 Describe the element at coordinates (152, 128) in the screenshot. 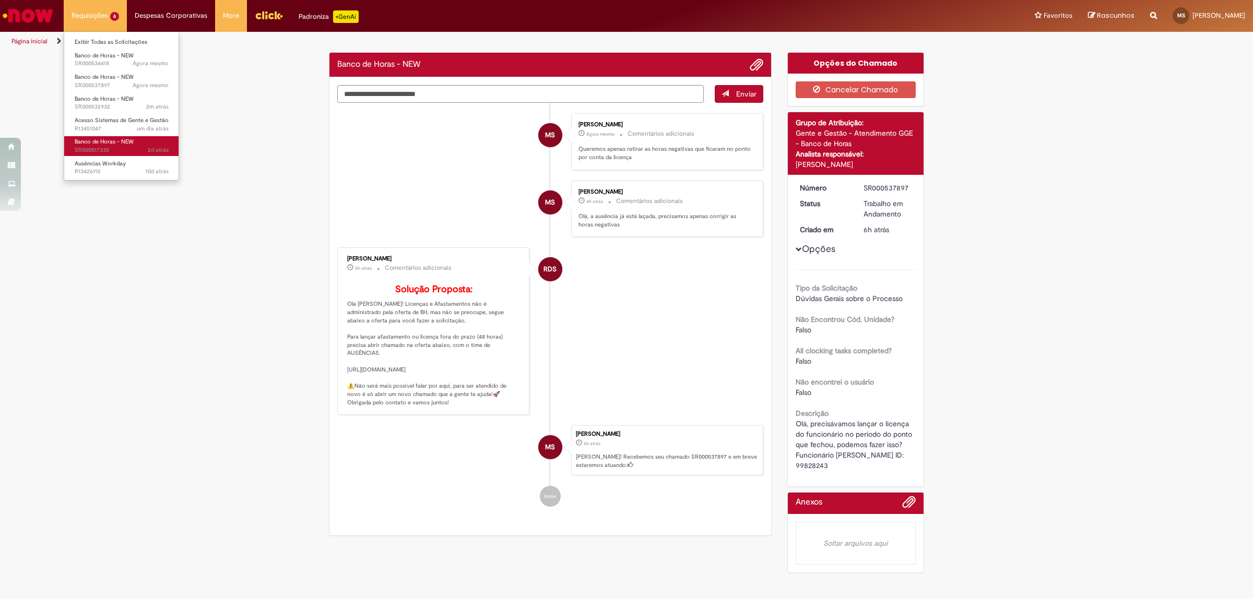

I see `time: 27/08/2025 09:30:39` at that location.